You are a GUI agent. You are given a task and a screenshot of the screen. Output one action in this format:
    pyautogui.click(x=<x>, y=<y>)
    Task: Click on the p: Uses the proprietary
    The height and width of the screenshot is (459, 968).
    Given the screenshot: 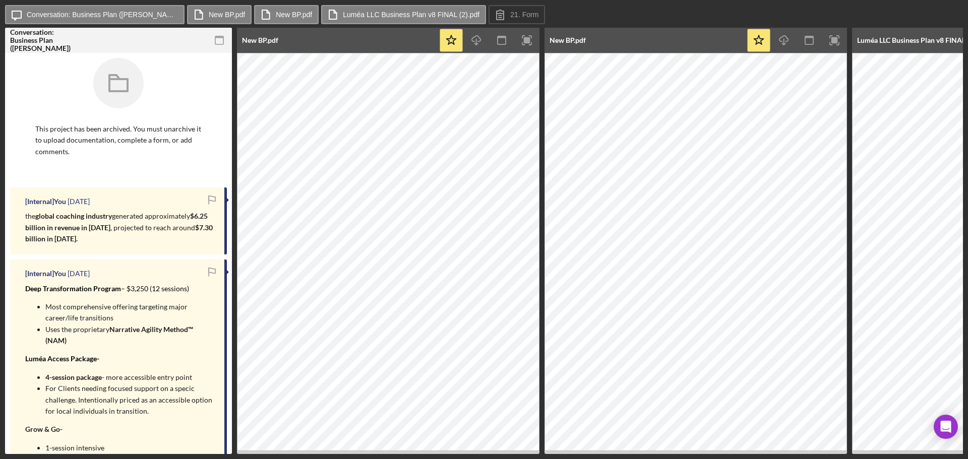 What is the action you would take?
    pyautogui.click(x=130, y=335)
    